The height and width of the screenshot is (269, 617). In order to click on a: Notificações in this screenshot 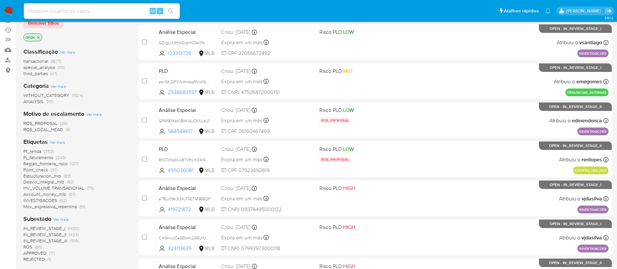, I will do `click(548, 11)`.